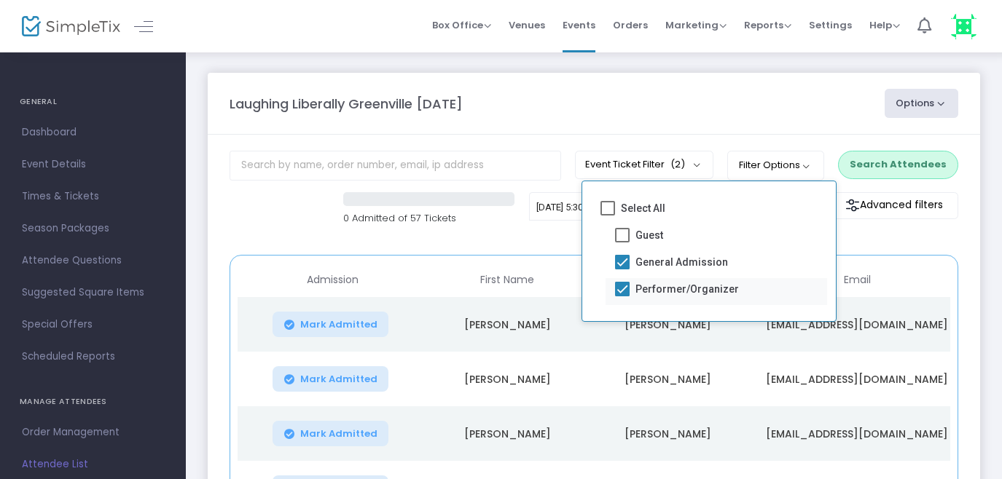 The width and height of the screenshot is (1002, 479). I want to click on img: filter, so click(853, 205).